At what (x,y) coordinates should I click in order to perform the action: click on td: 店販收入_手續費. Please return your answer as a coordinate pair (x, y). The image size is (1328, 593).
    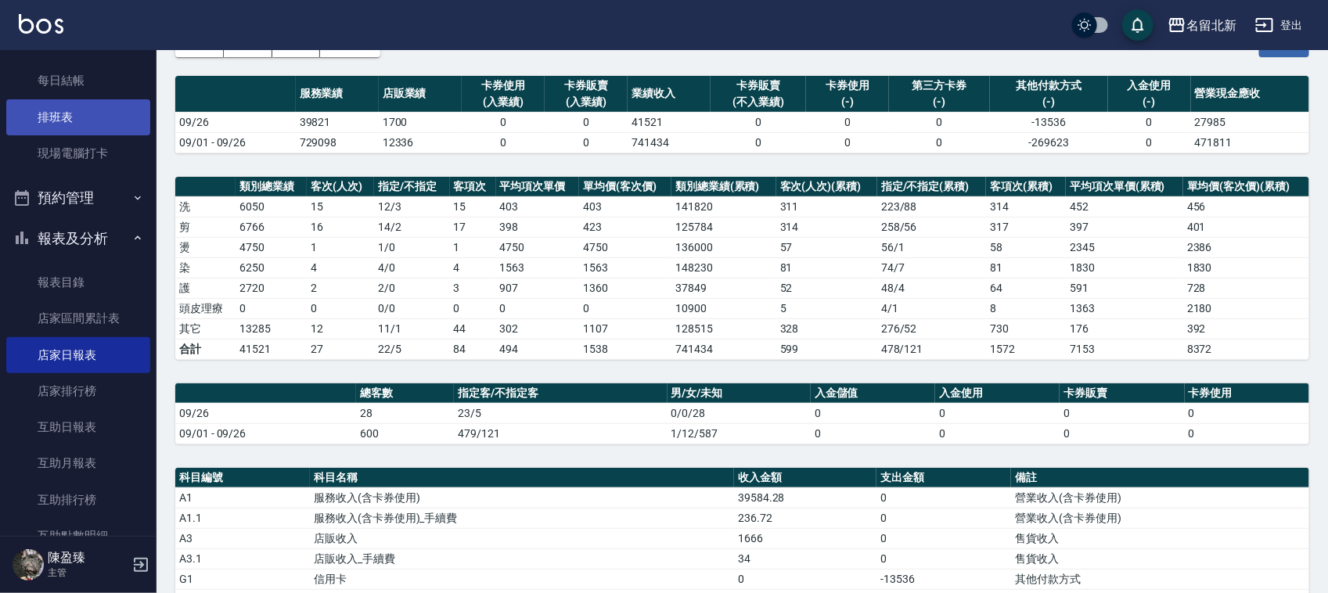
    Looking at the image, I should click on (522, 559).